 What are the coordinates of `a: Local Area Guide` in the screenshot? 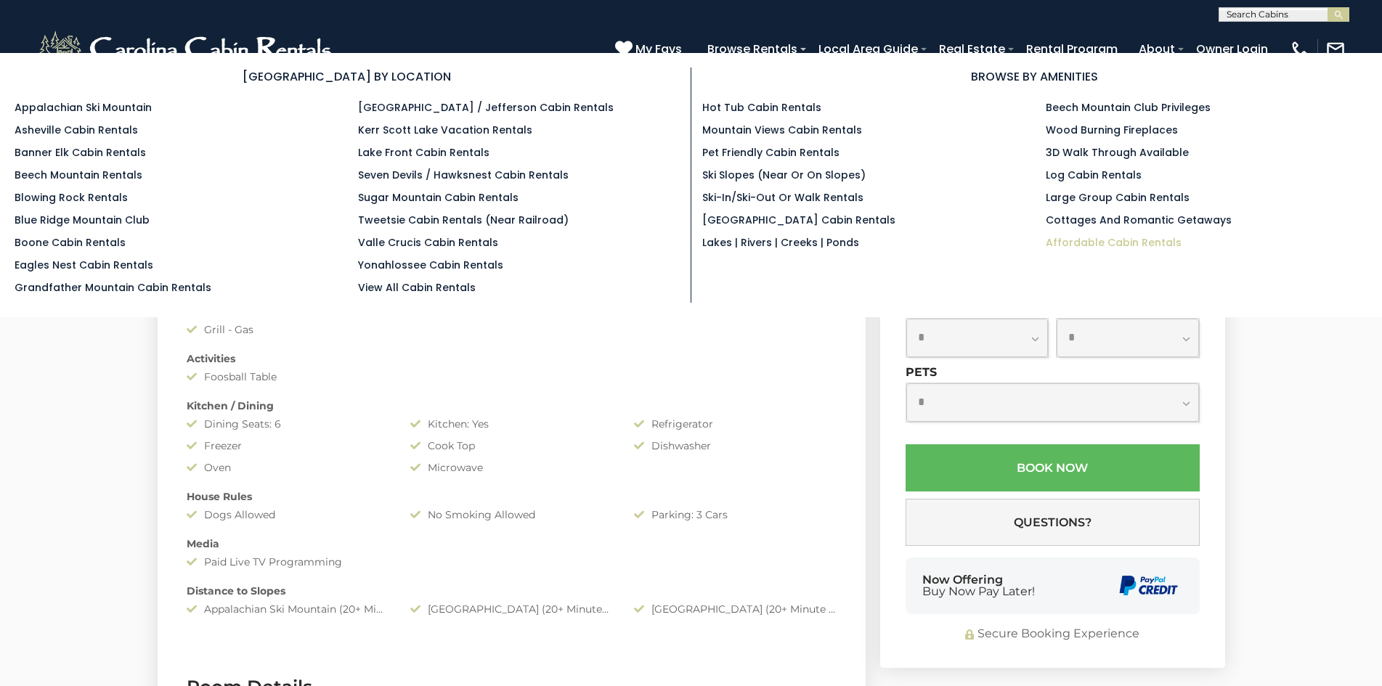 It's located at (868, 49).